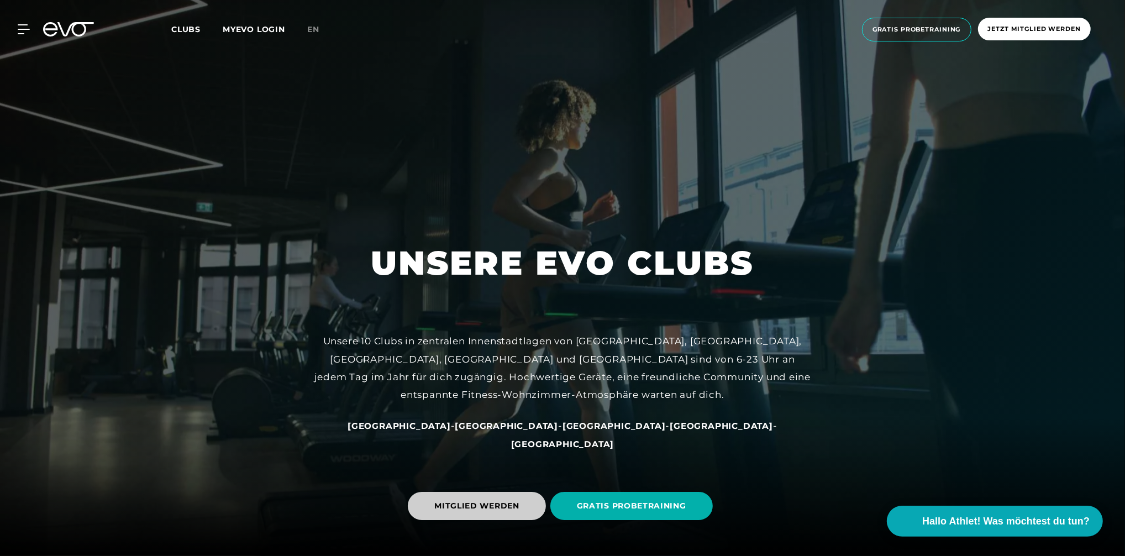  Describe the element at coordinates (563, 263) in the screenshot. I see `h1: UNSERE EVO CLUBS` at that location.